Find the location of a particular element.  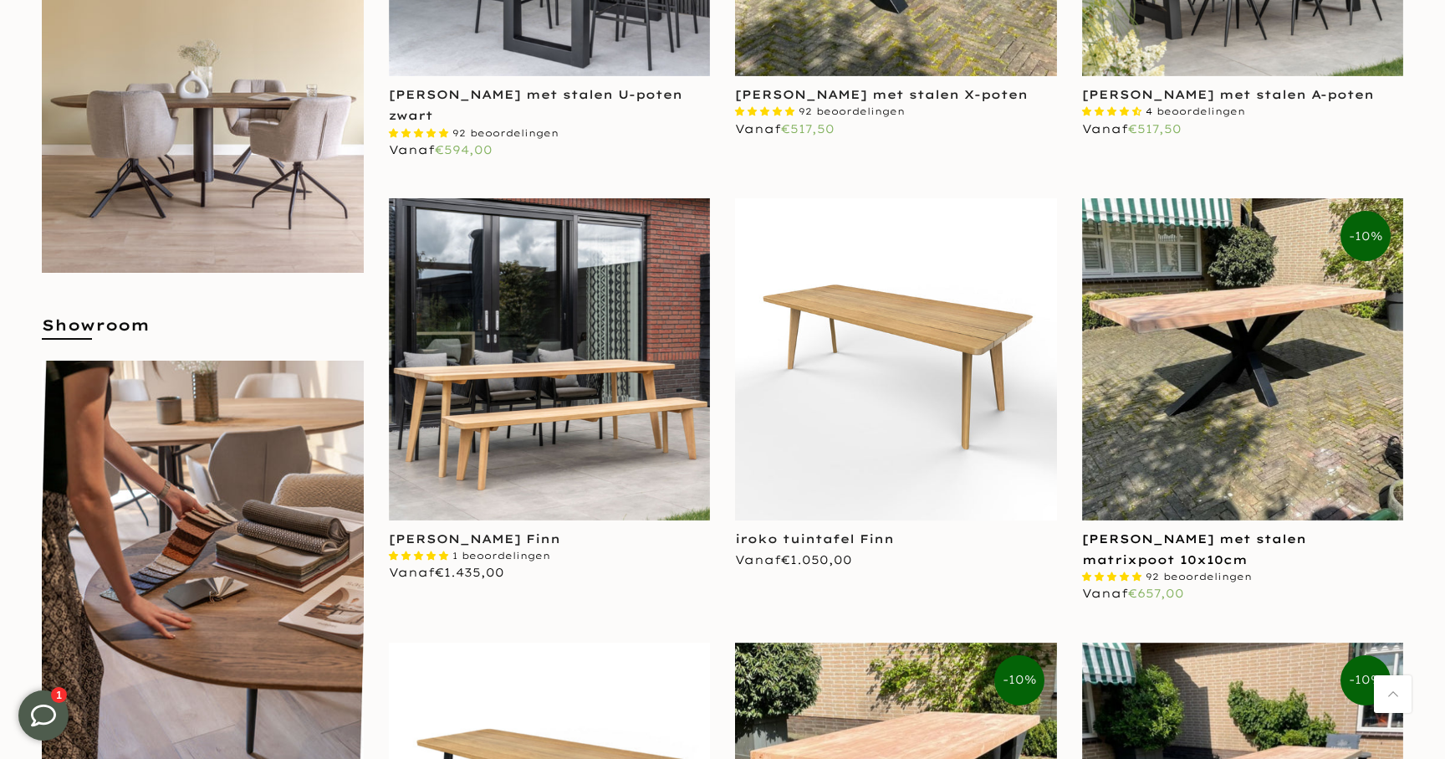

span: 1 beoordelingen is located at coordinates (501, 555).